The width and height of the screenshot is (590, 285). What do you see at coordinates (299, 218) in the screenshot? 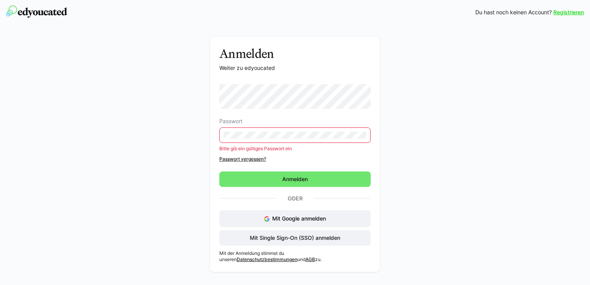
I see `span: Mit Google anmelden` at bounding box center [299, 218].